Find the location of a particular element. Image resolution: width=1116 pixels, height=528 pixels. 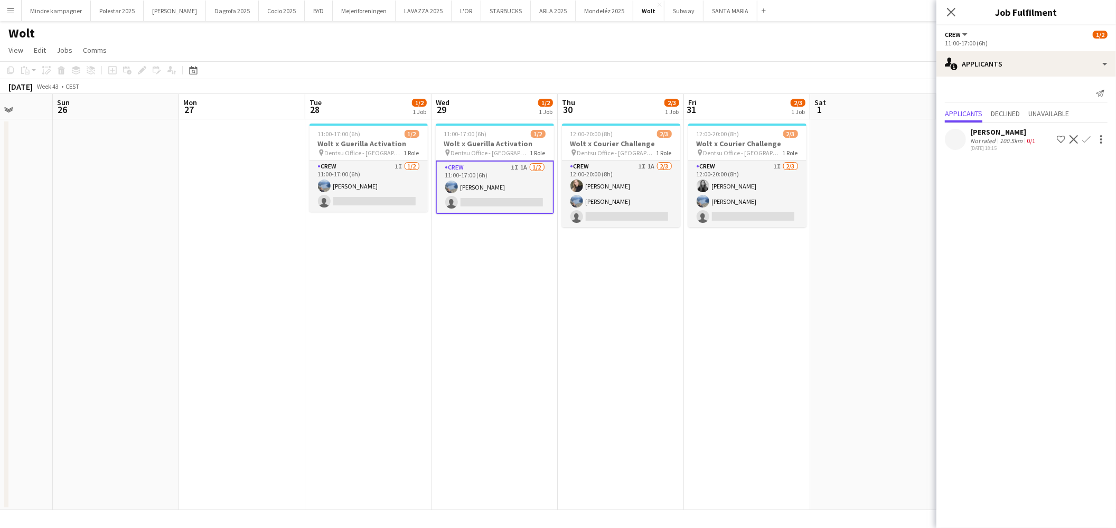

span: Mon is located at coordinates (190, 102).